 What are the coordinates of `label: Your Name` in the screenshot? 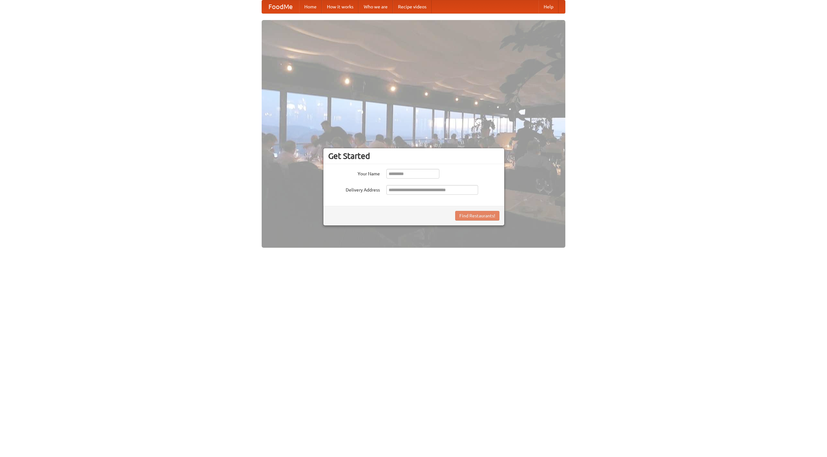 It's located at (354, 173).